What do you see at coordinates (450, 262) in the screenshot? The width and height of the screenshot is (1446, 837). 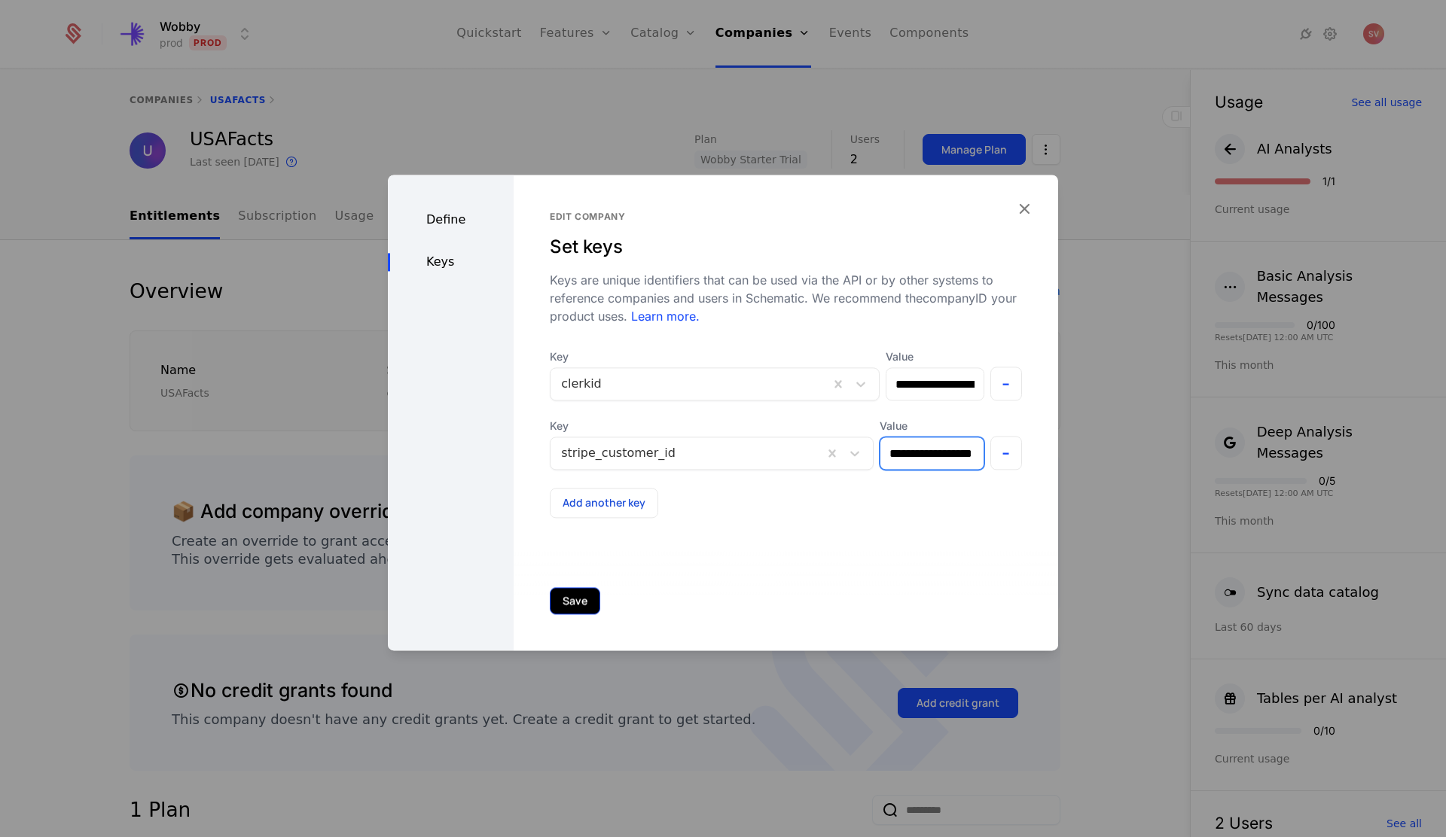 I see `div: Keys` at bounding box center [450, 262].